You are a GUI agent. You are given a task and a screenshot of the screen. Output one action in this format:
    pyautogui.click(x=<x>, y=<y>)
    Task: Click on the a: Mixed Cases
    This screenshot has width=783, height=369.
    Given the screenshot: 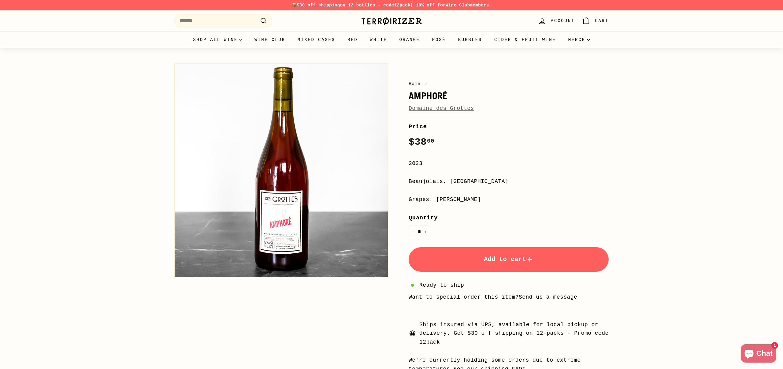 What is the action you would take?
    pyautogui.click(x=316, y=40)
    